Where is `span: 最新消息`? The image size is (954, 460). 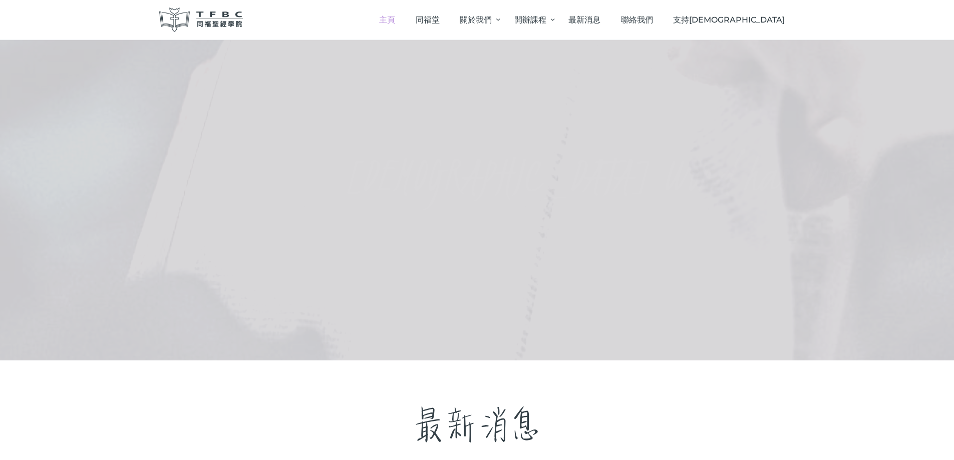
span: 最新消息 is located at coordinates (584, 20).